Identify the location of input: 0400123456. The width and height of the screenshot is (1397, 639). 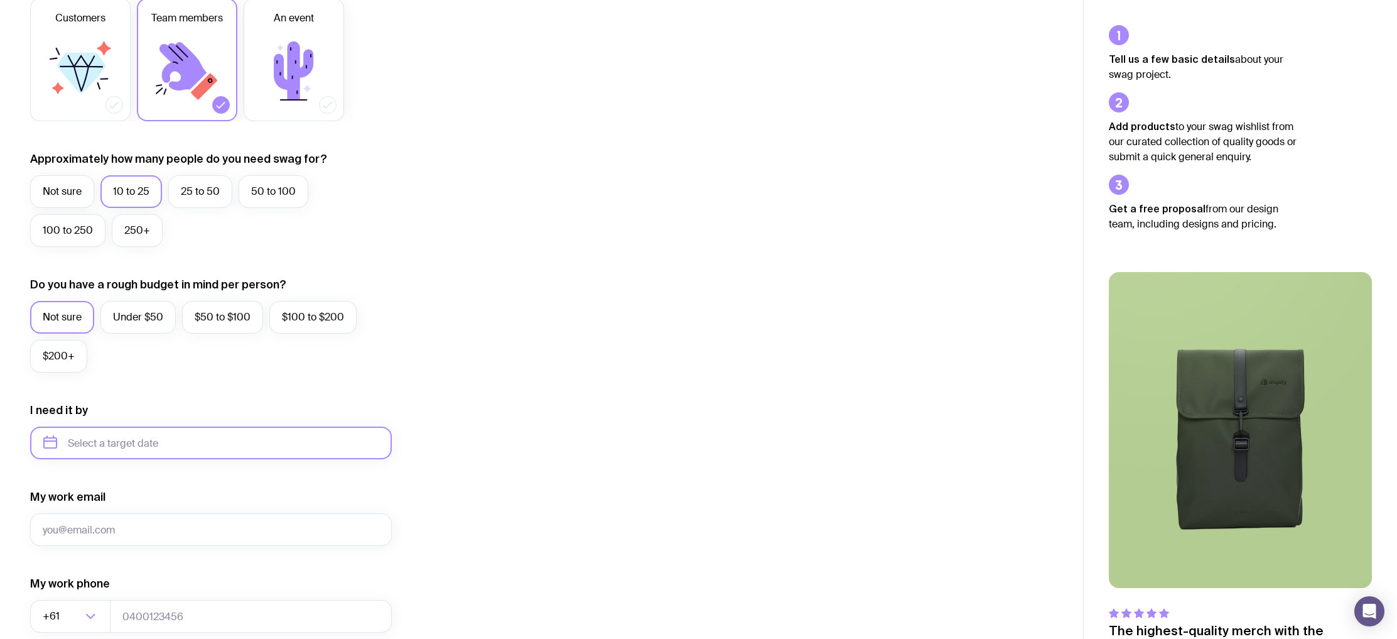
(251, 616).